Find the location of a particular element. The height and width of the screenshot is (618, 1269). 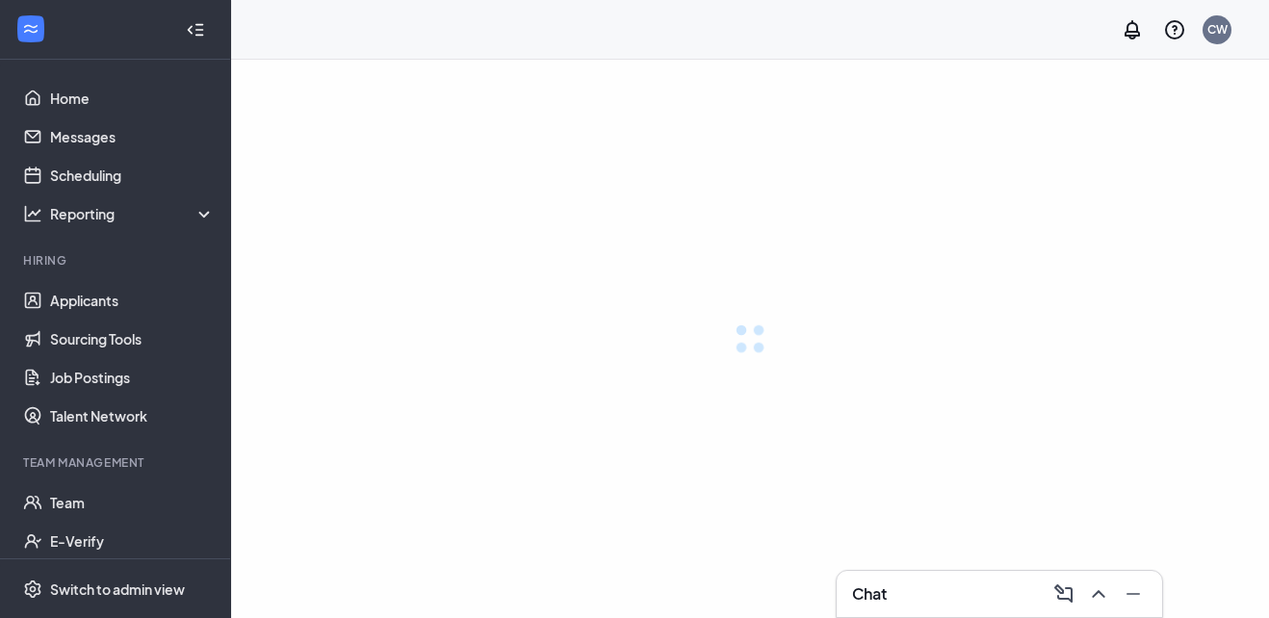

svg: Settings is located at coordinates (33, 589).